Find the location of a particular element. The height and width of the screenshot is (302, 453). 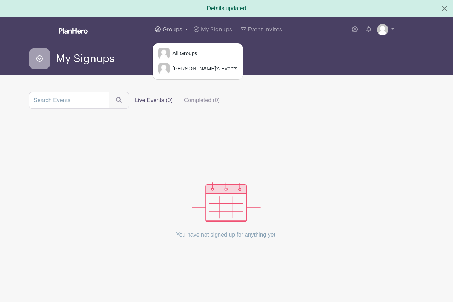

div: filters is located at coordinates (177, 100).